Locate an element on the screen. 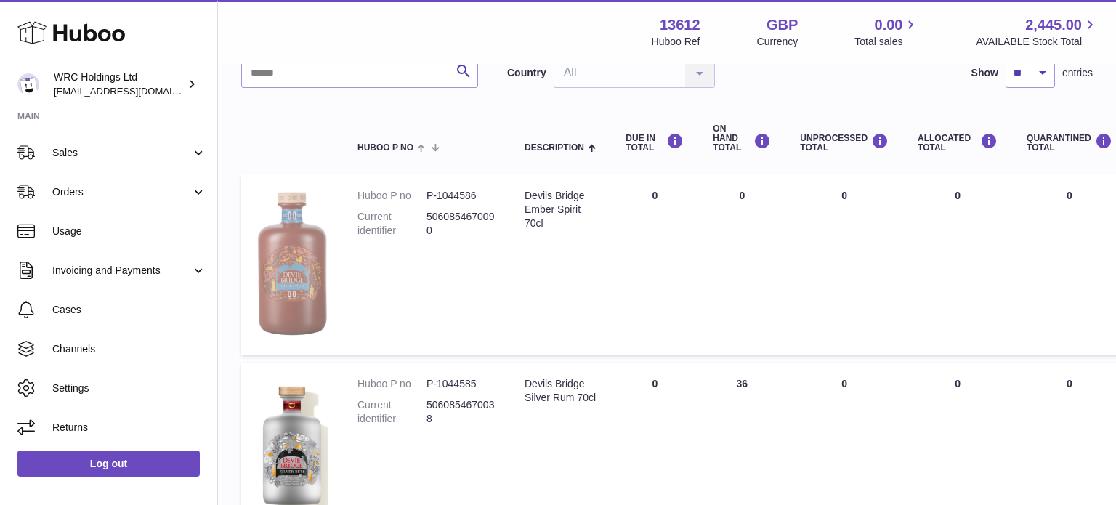 The image size is (1116, 505). img: lg@wrcholdings.co.uk is located at coordinates (28, 84).